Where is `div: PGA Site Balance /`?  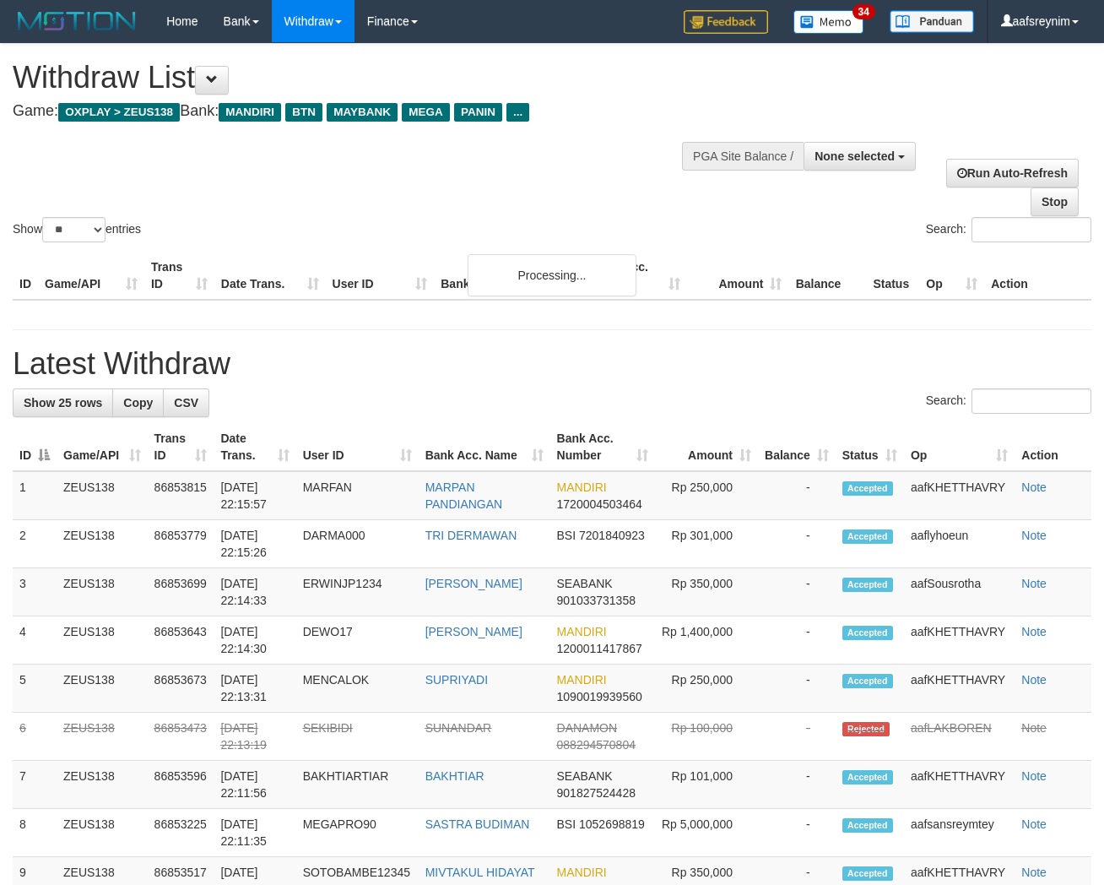 div: PGA Site Balance / is located at coordinates (743, 156).